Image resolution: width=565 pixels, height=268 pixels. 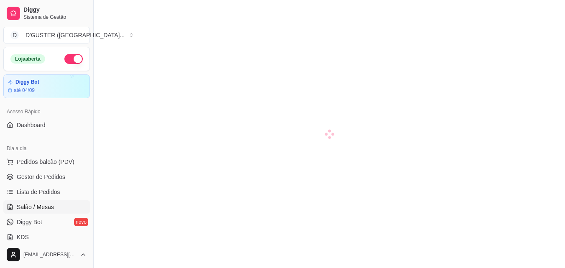 What do you see at coordinates (46, 207) in the screenshot?
I see `a: Salão / Mesas` at bounding box center [46, 207].